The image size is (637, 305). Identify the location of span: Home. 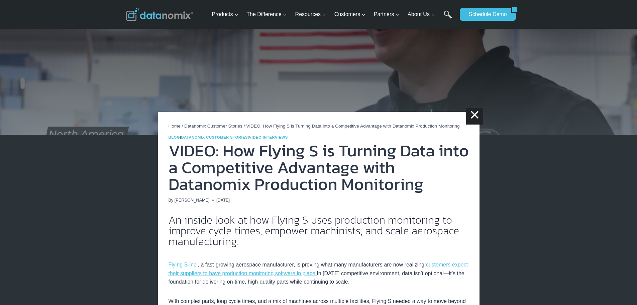
(175, 126).